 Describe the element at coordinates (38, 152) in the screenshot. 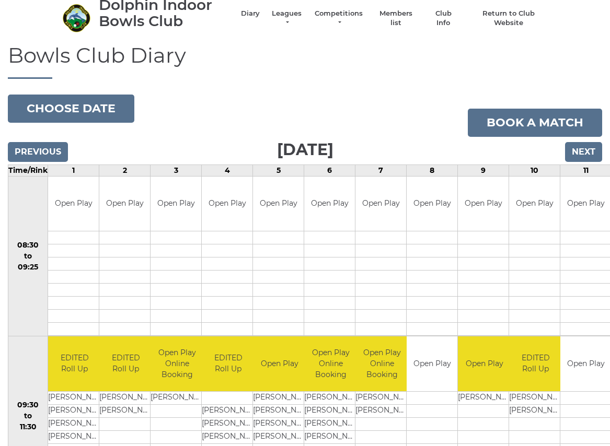

I see `input: Previous` at that location.